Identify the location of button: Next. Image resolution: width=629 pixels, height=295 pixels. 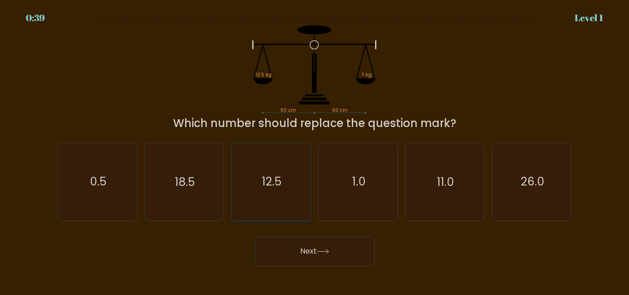
(314, 251).